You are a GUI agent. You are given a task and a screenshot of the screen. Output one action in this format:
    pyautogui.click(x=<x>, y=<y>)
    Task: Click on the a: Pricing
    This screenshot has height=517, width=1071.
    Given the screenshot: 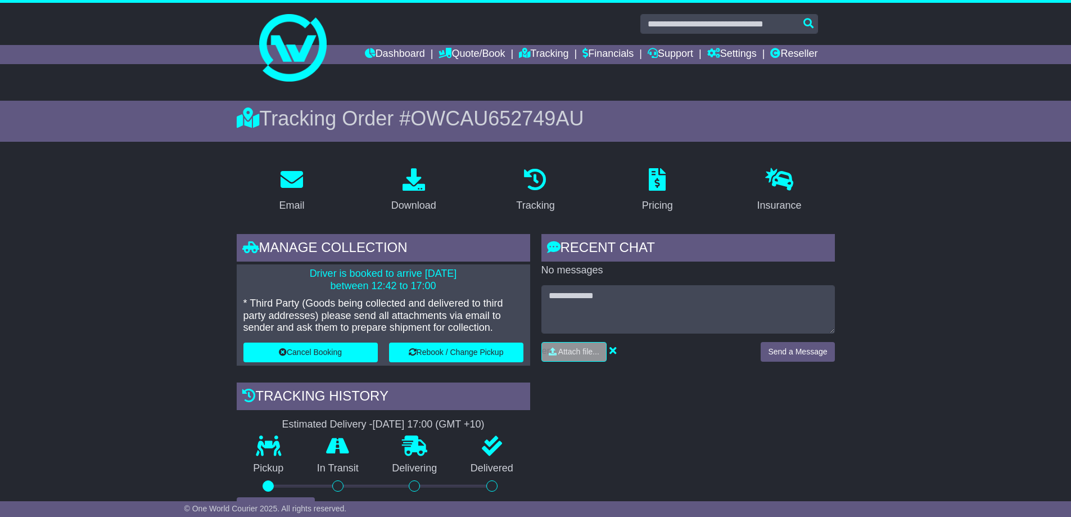 What is the action you would take?
    pyautogui.click(x=657, y=191)
    